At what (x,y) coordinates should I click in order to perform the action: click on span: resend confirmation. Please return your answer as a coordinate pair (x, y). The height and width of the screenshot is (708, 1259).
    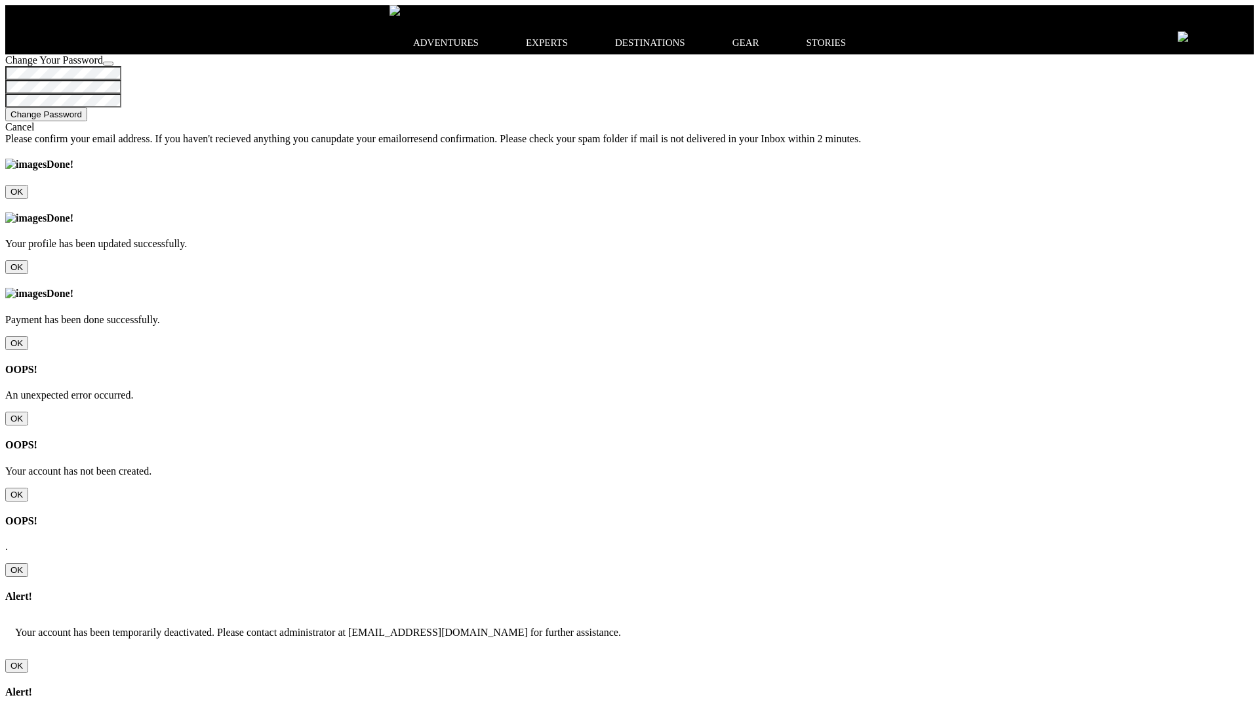
    Looking at the image, I should click on (452, 138).